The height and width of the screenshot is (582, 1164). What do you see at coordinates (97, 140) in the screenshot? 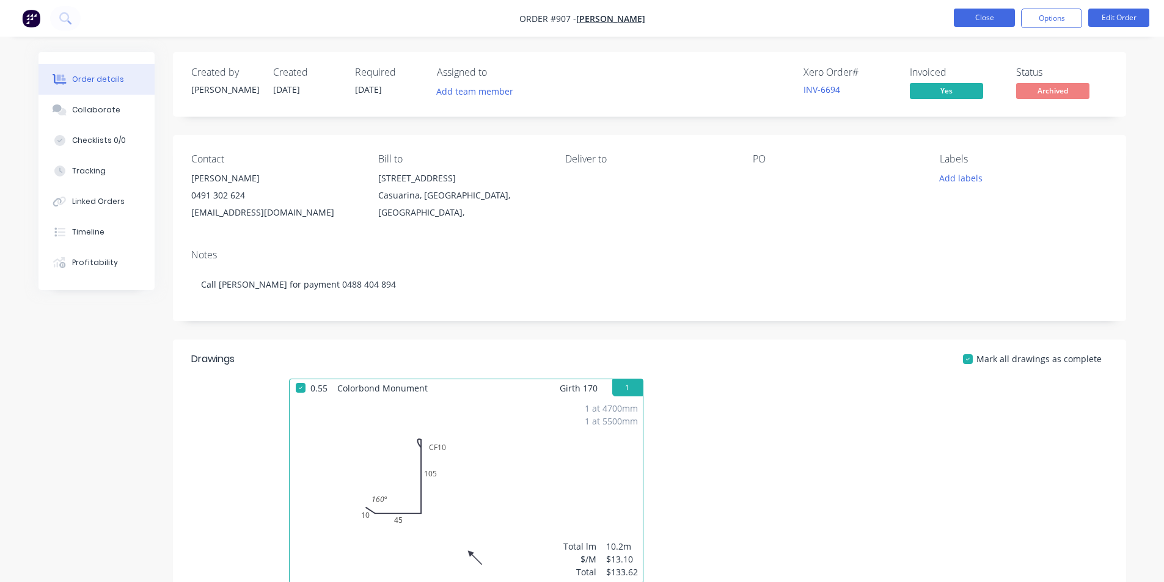
I see `button: Checklists 0/0` at bounding box center [97, 140].